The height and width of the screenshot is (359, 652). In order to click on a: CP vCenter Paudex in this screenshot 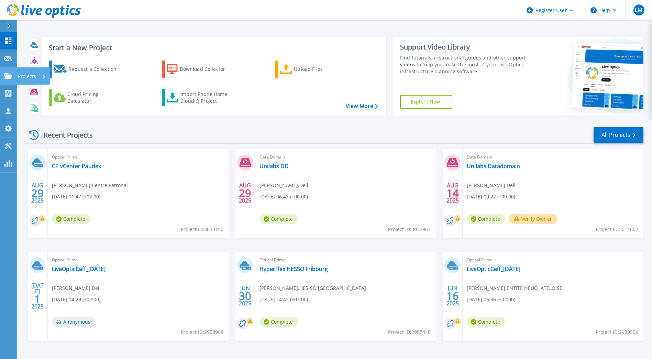, I will do `click(76, 166)`.